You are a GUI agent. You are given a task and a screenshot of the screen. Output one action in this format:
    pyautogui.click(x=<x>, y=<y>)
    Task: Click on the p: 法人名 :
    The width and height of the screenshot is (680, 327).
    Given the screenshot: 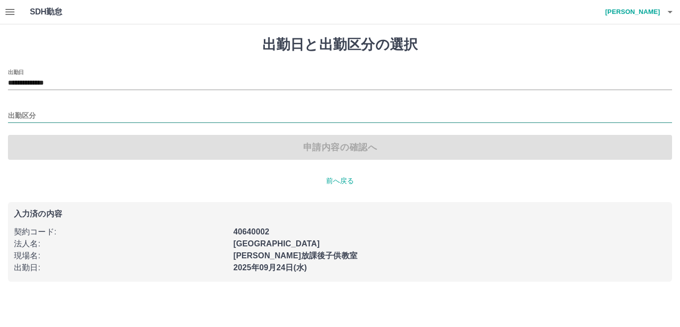 What is the action you would take?
    pyautogui.click(x=121, y=244)
    